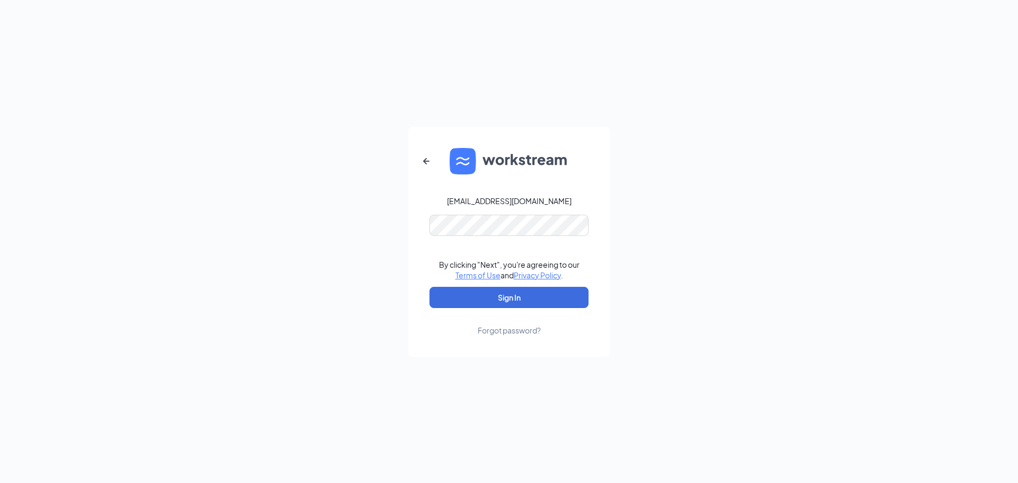  What do you see at coordinates (426, 161) in the screenshot?
I see `button: ArrowLeftNew` at bounding box center [426, 161].